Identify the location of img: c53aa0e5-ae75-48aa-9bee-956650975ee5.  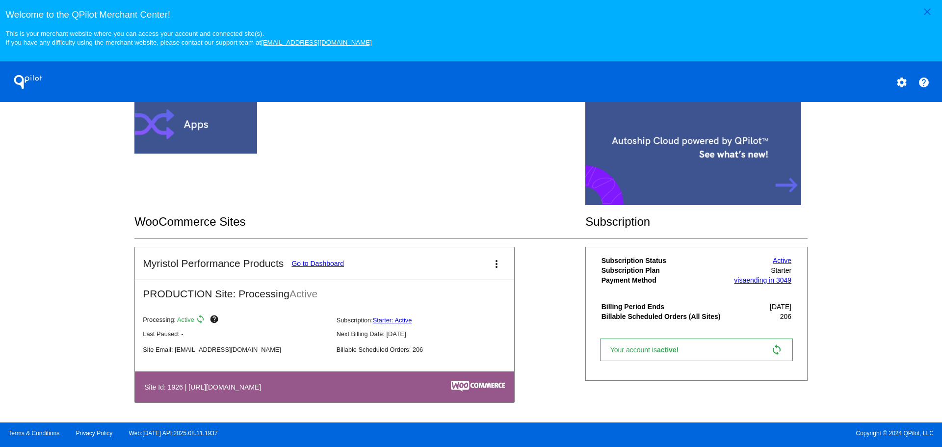
(478, 386).